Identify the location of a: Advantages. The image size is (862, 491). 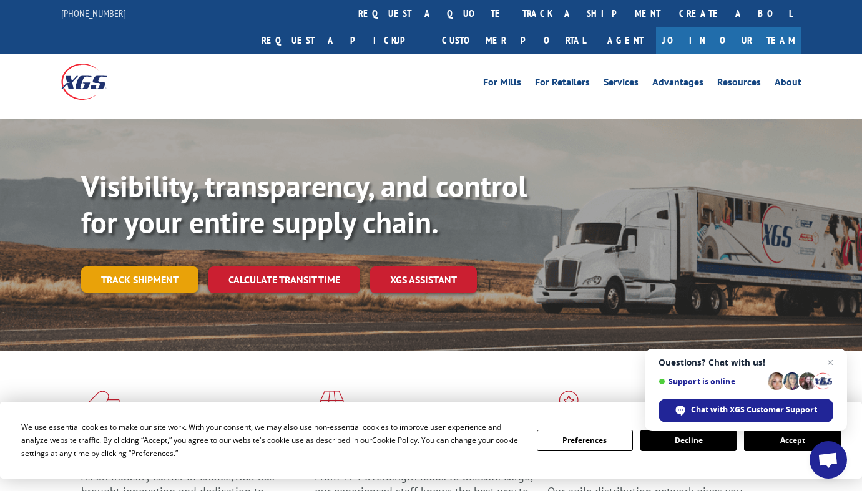
(678, 84).